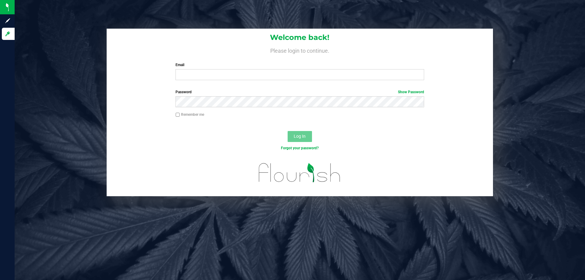 The height and width of the screenshot is (280, 585). Describe the element at coordinates (299, 136) in the screenshot. I see `span: Log In` at that location.